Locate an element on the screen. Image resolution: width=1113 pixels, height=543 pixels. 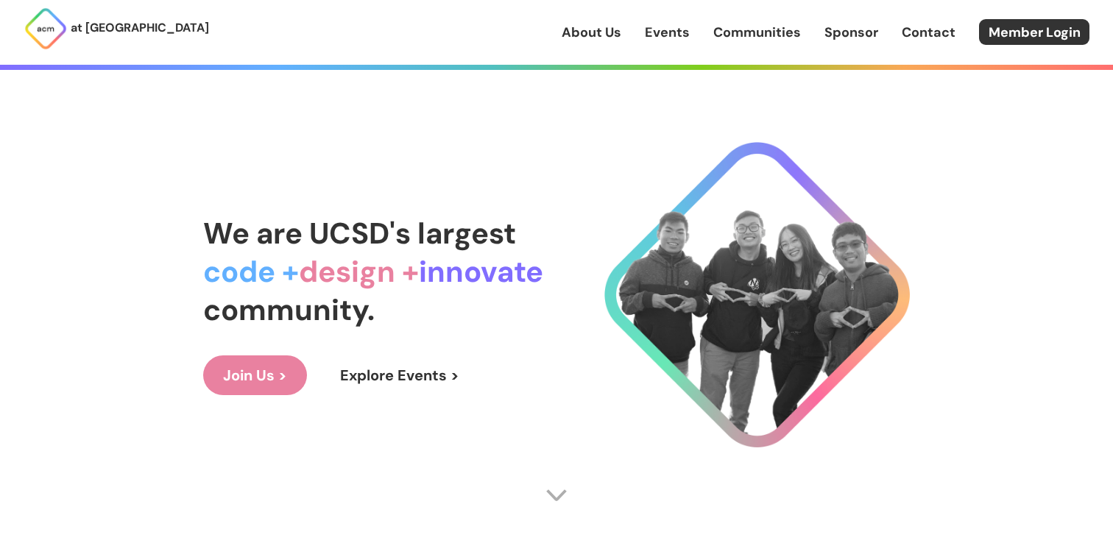
img: Cool Logo is located at coordinates (757, 294).